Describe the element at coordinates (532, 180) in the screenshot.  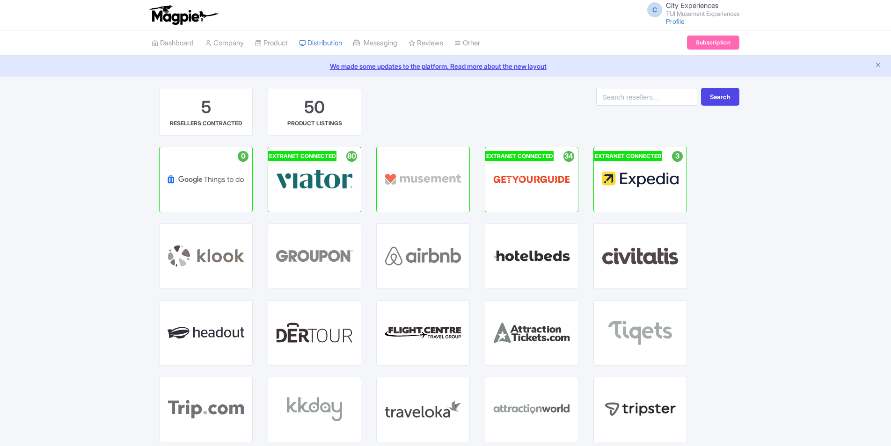
I see `a: EXTRANET CONNECTED 34` at that location.